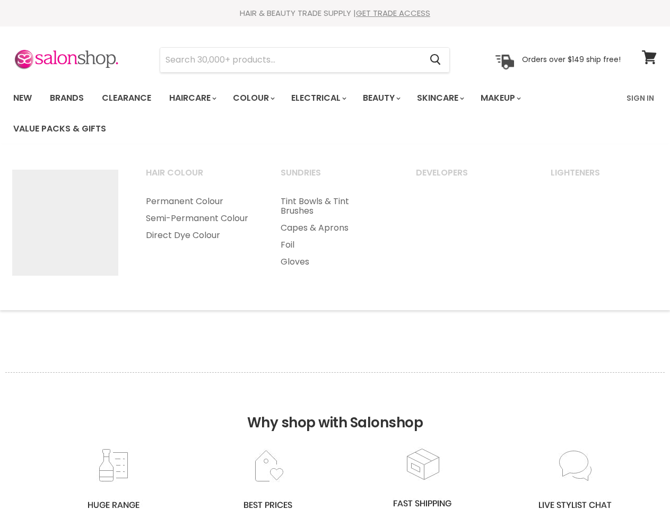 This screenshot has height=509, width=670. I want to click on a: Lighteners, so click(603, 178).